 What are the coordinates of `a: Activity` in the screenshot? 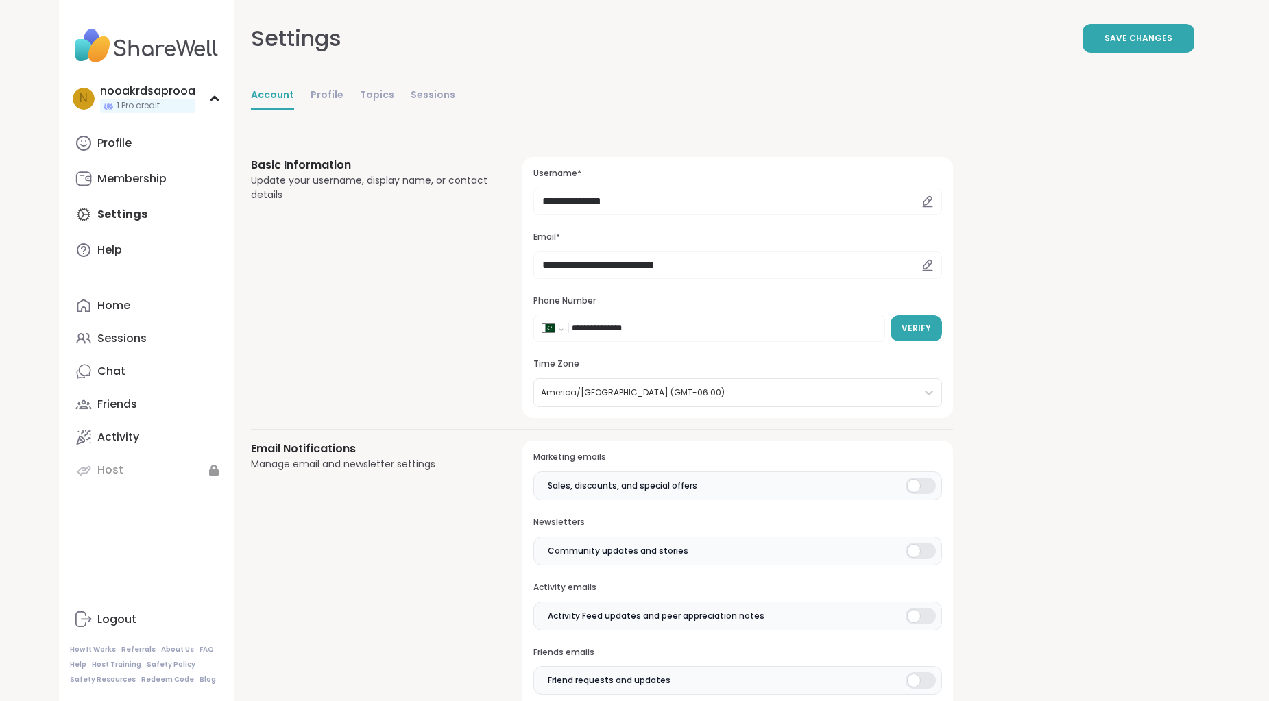 It's located at (146, 437).